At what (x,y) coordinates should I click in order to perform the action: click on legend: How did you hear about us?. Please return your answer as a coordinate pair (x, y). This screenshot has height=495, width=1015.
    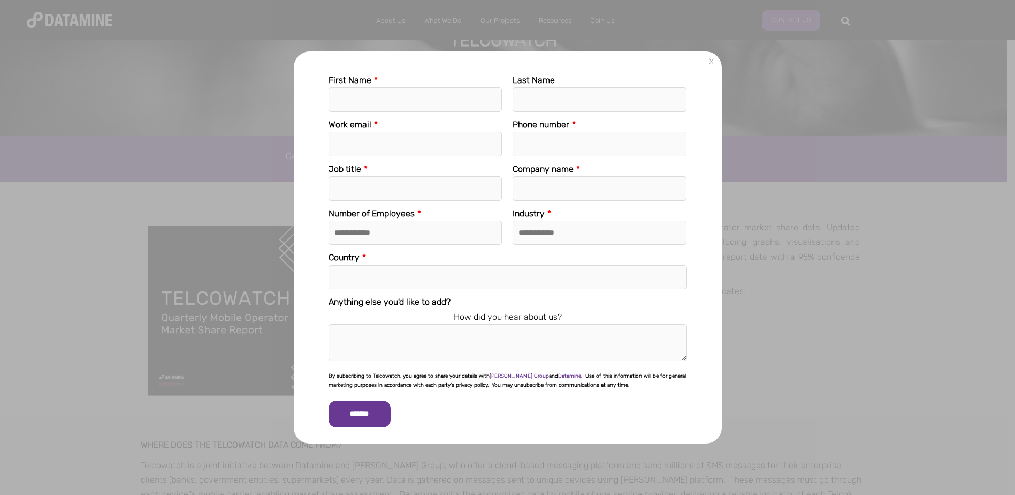
    Looking at the image, I should click on (508, 316).